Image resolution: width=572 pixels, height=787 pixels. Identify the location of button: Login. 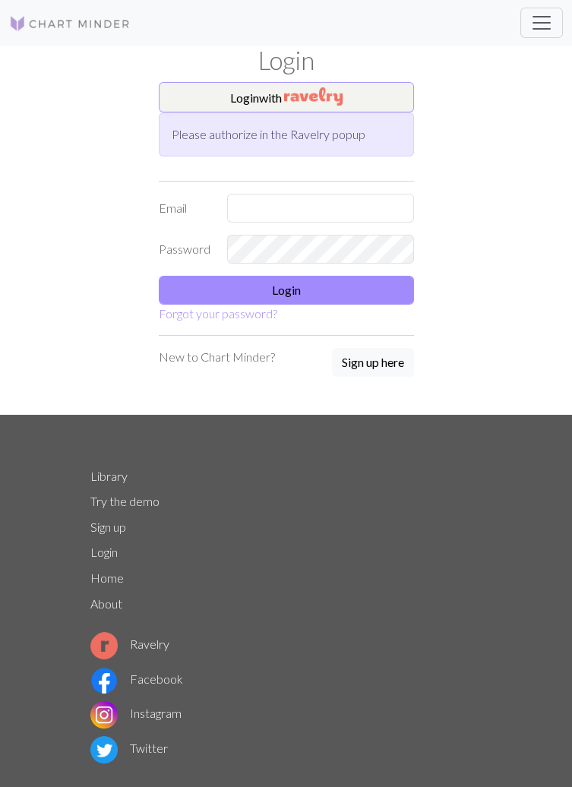
(286, 290).